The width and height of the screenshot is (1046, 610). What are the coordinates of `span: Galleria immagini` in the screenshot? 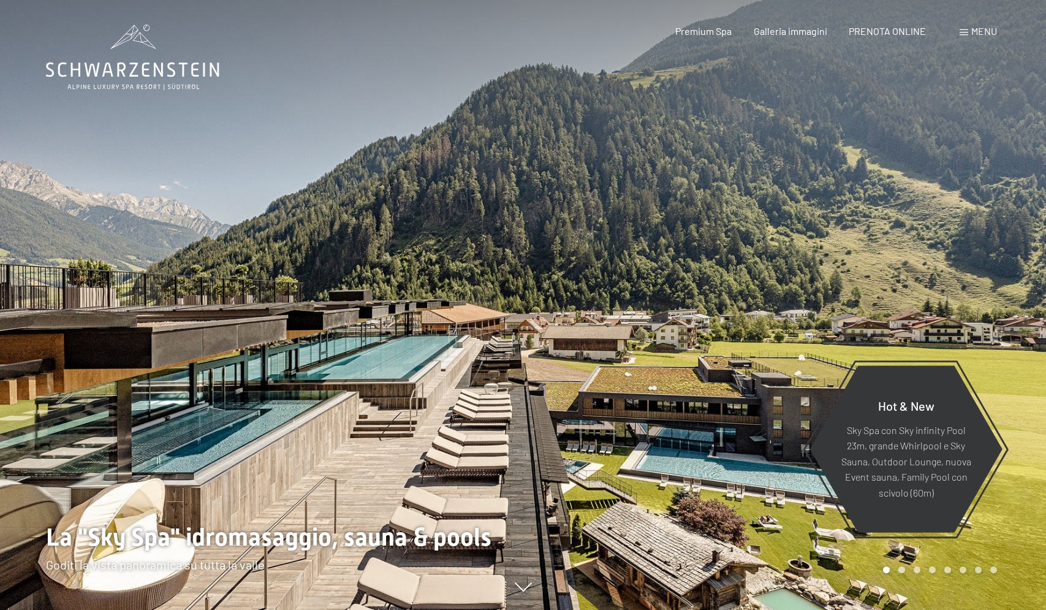 It's located at (790, 31).